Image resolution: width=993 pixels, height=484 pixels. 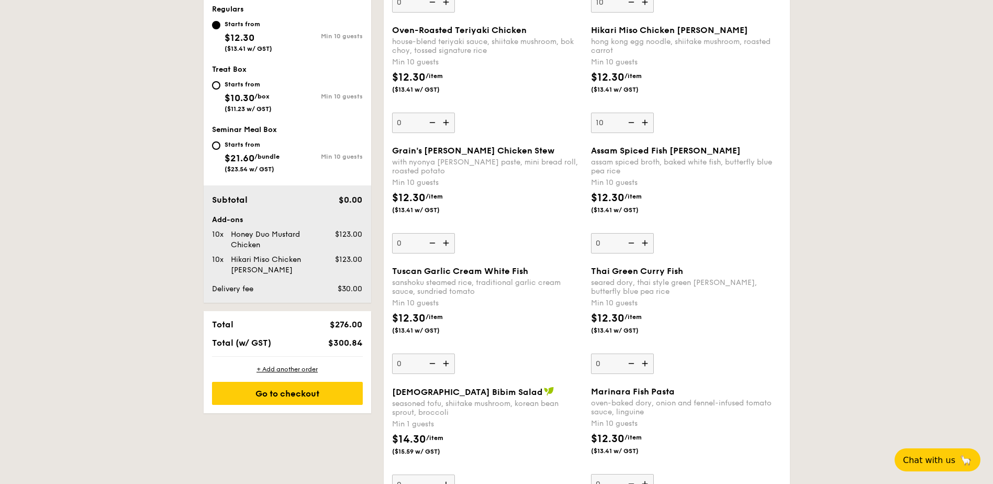 I want to click on div: oven-baked dory, onion and fennel-infused tomato sauce, linguine, so click(x=686, y=407).